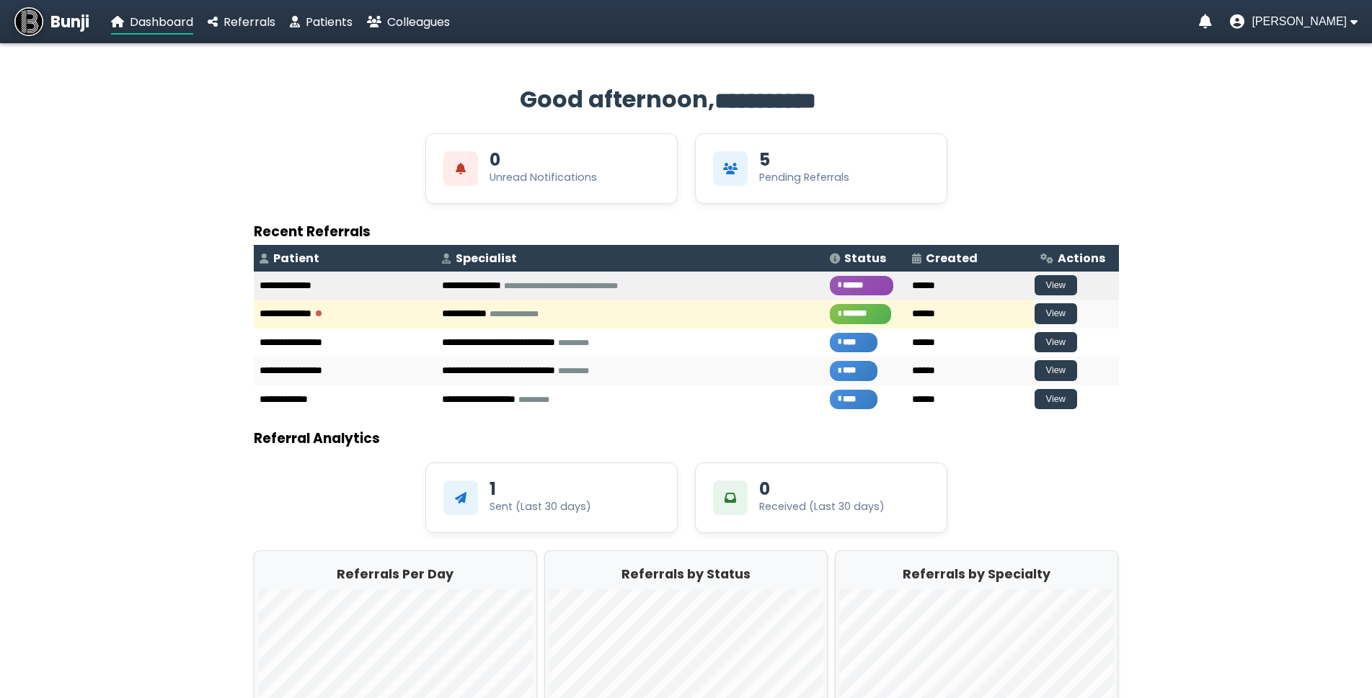 This screenshot has height=698, width=1372. I want to click on div: 1Sent (Last 30 days), so click(551, 498).